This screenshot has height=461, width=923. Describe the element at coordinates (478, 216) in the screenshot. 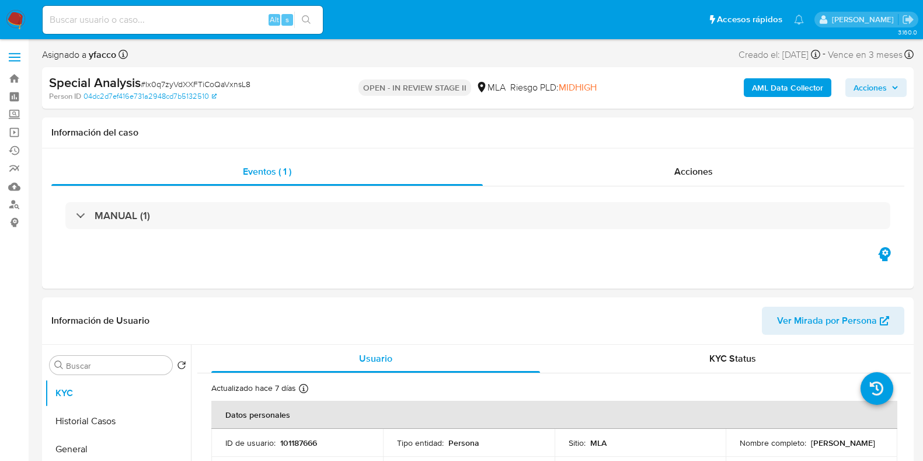

I see `div: MANUAL (1)` at that location.